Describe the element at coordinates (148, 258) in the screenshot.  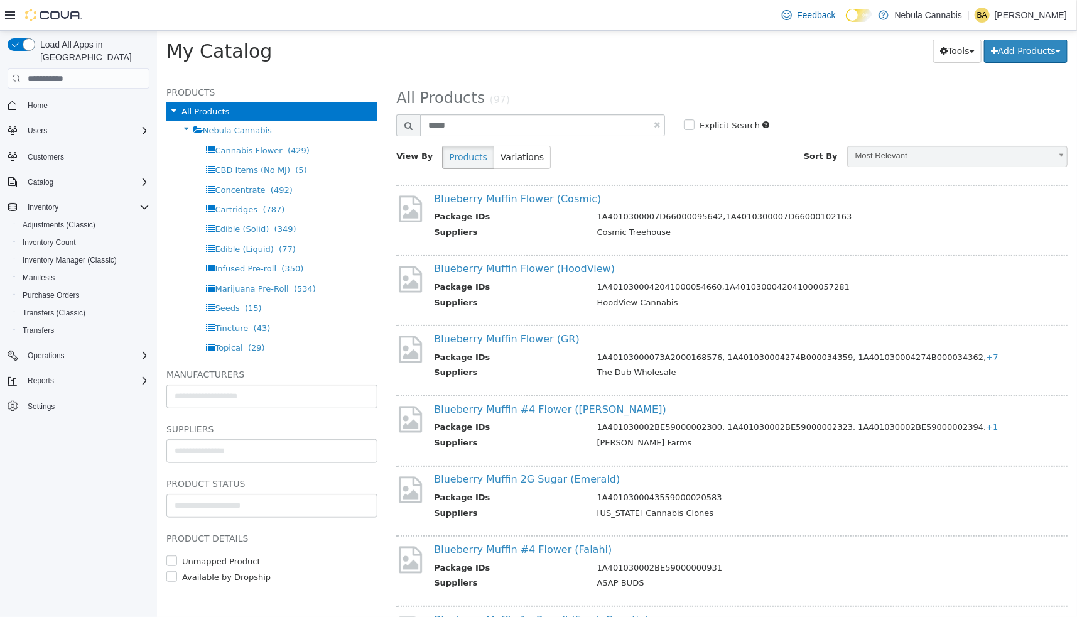
I see `span: (534)` at that location.